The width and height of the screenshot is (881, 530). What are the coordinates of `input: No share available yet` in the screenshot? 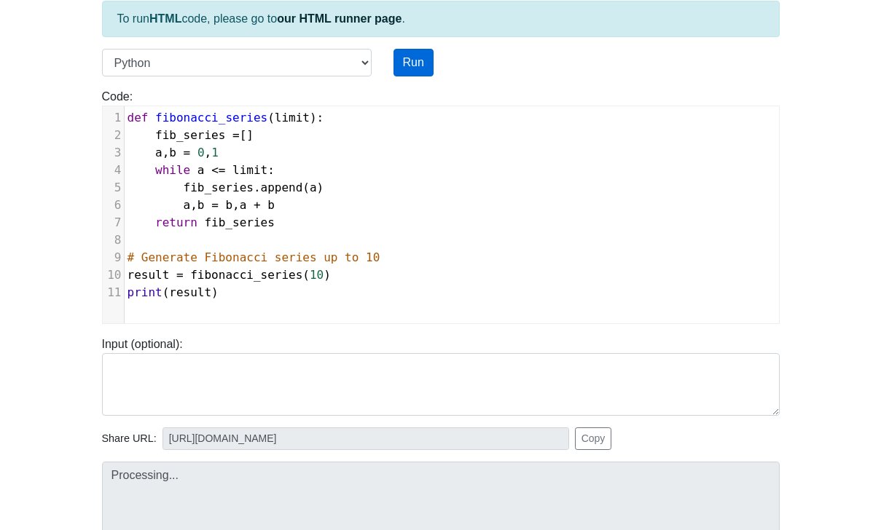 It's located at (366, 439).